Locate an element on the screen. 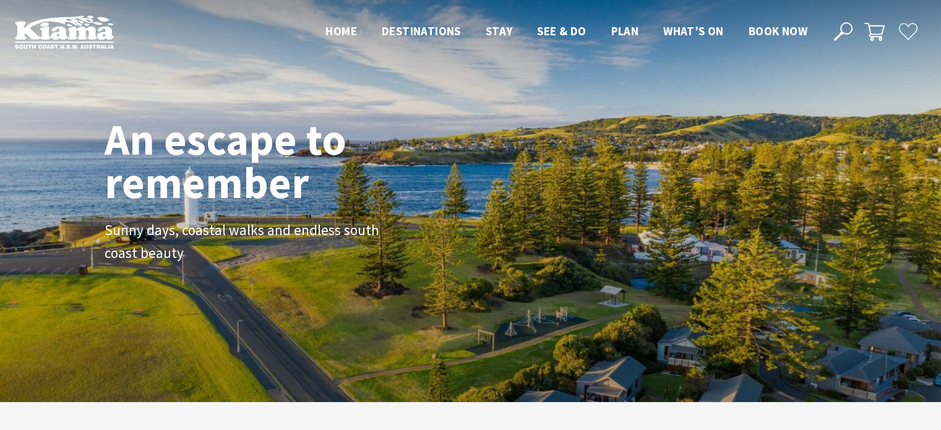 The width and height of the screenshot is (941, 430). span: Book now is located at coordinates (778, 31).